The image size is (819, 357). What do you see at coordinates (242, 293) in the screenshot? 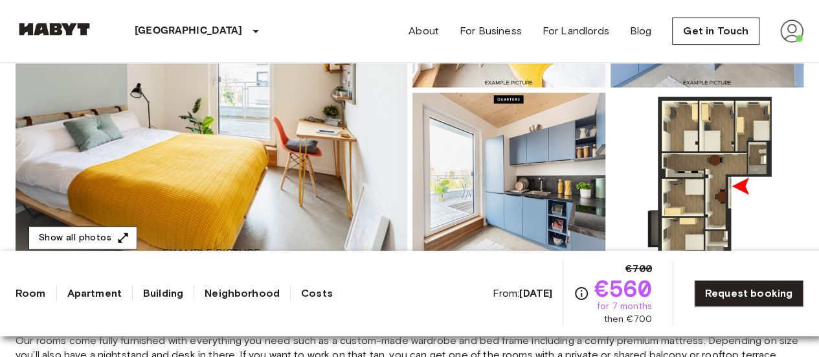
I see `a: Neighborhood` at bounding box center [242, 293].